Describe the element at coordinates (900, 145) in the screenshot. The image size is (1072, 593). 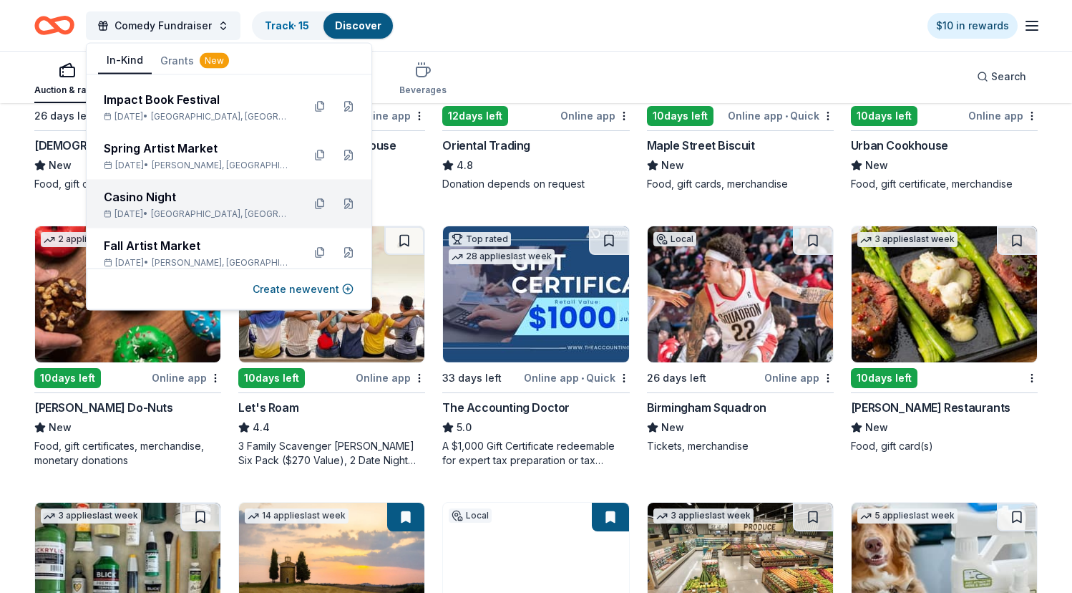
I see `div: Urban Cookhouse` at that location.